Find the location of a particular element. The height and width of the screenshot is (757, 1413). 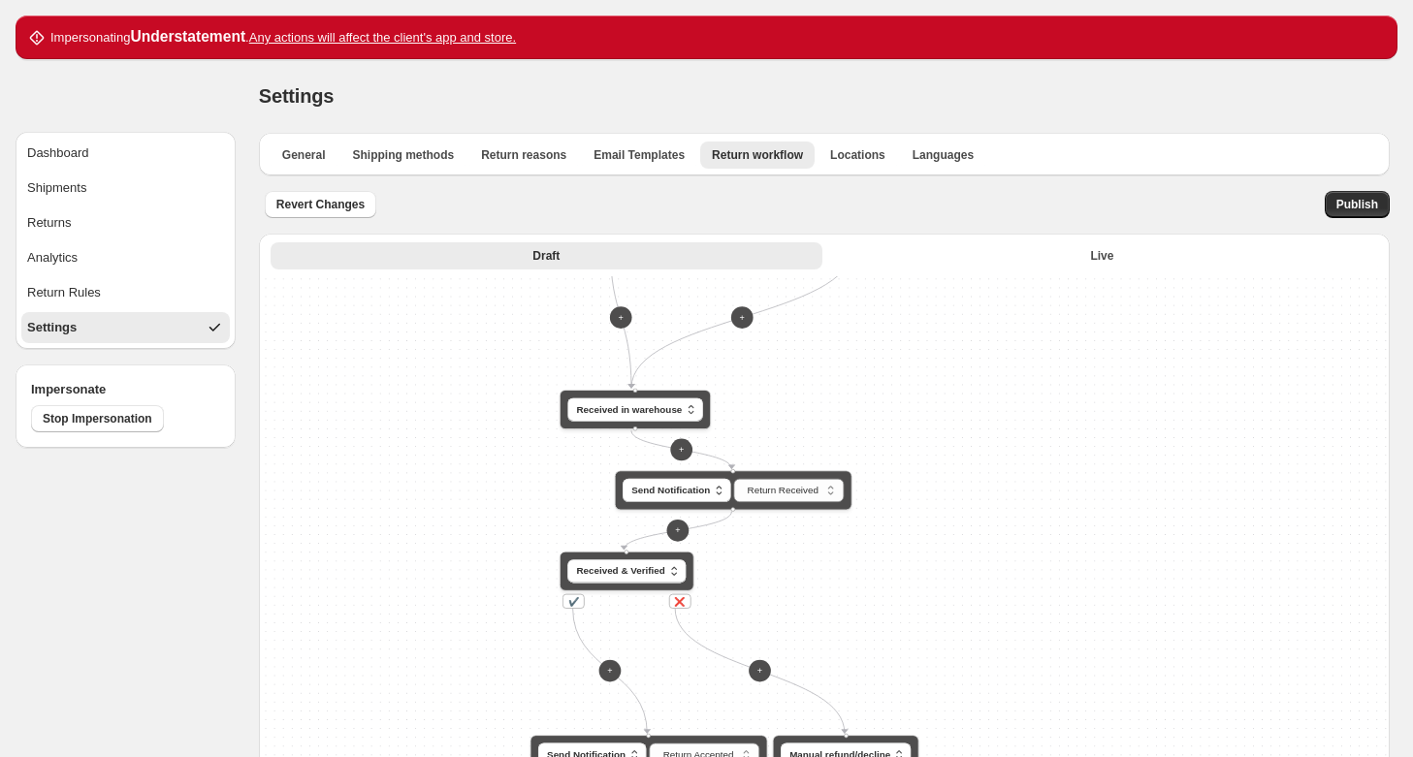

span: Languages is located at coordinates (942, 155).